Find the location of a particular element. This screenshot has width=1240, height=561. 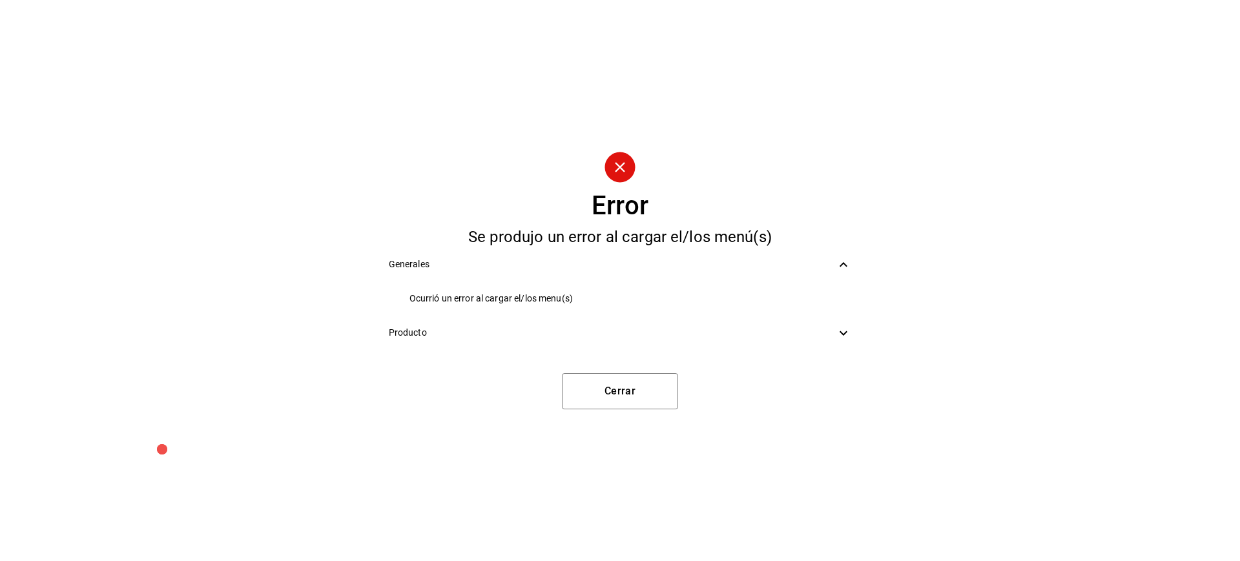

button: Cerrar is located at coordinates (620, 392).